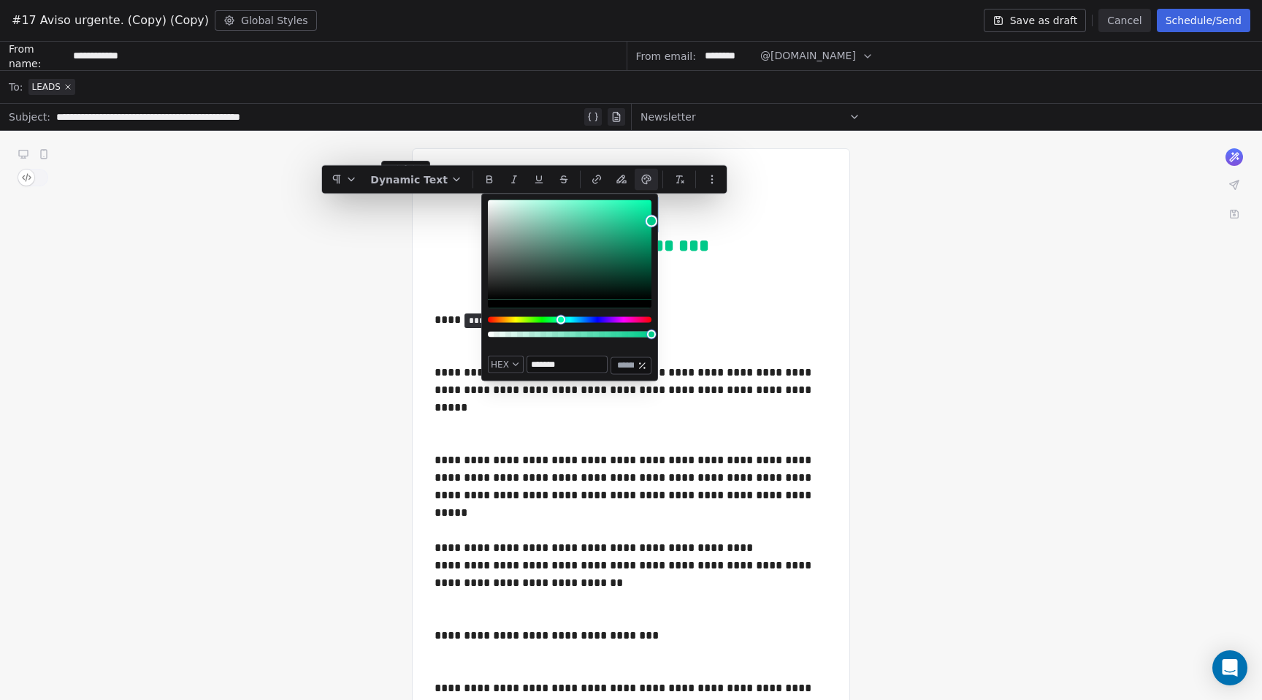  Describe the element at coordinates (416, 180) in the screenshot. I see `button: Dynamic Text` at that location.